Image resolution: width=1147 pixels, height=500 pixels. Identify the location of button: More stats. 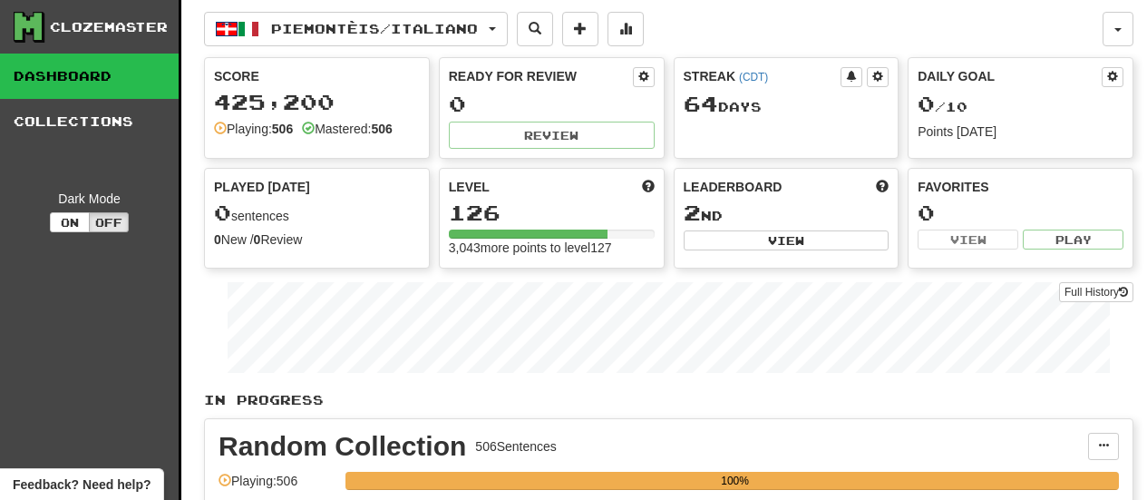
(626, 29).